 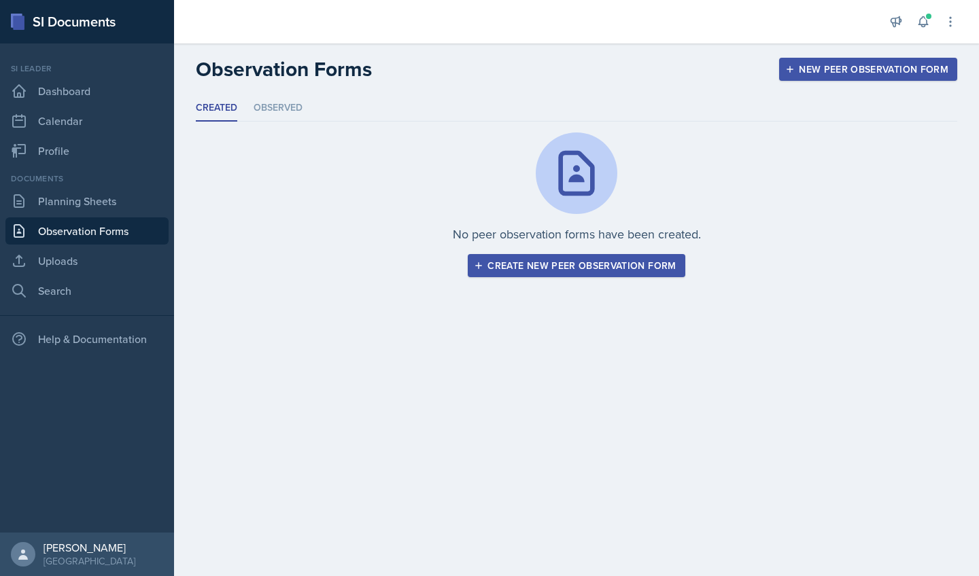 What do you see at coordinates (87, 69) in the screenshot?
I see `div: Si leader` at bounding box center [87, 69].